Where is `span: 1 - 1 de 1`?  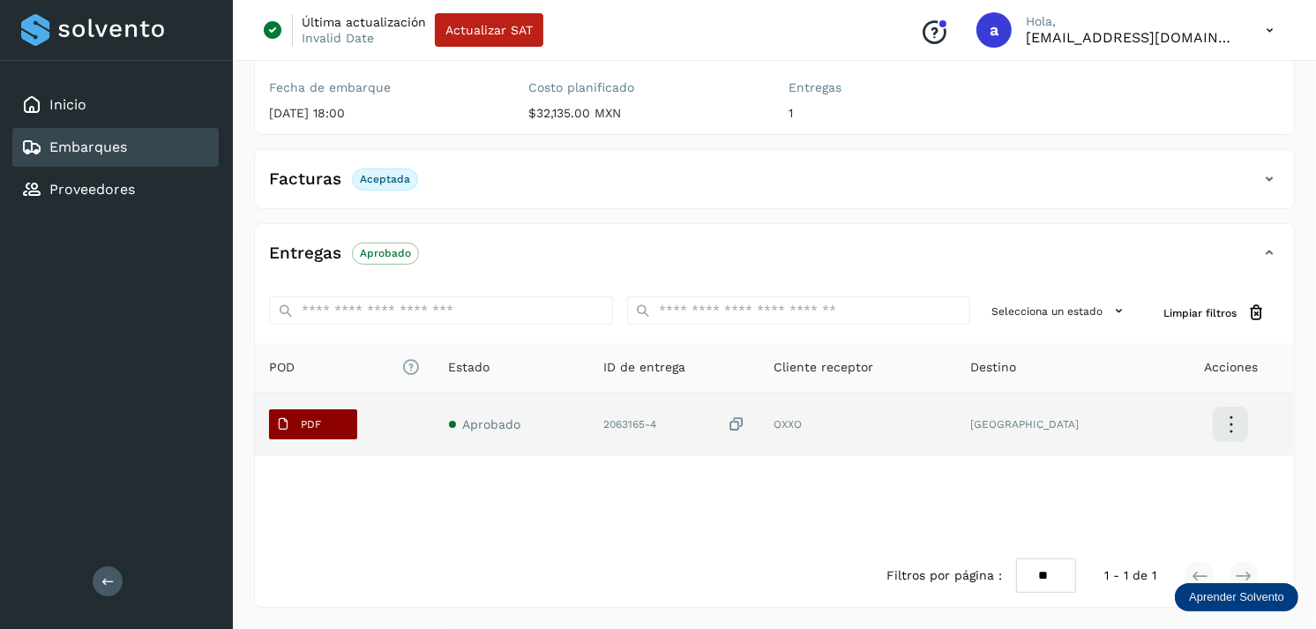
span: 1 - 1 de 1 is located at coordinates (1130, 575).